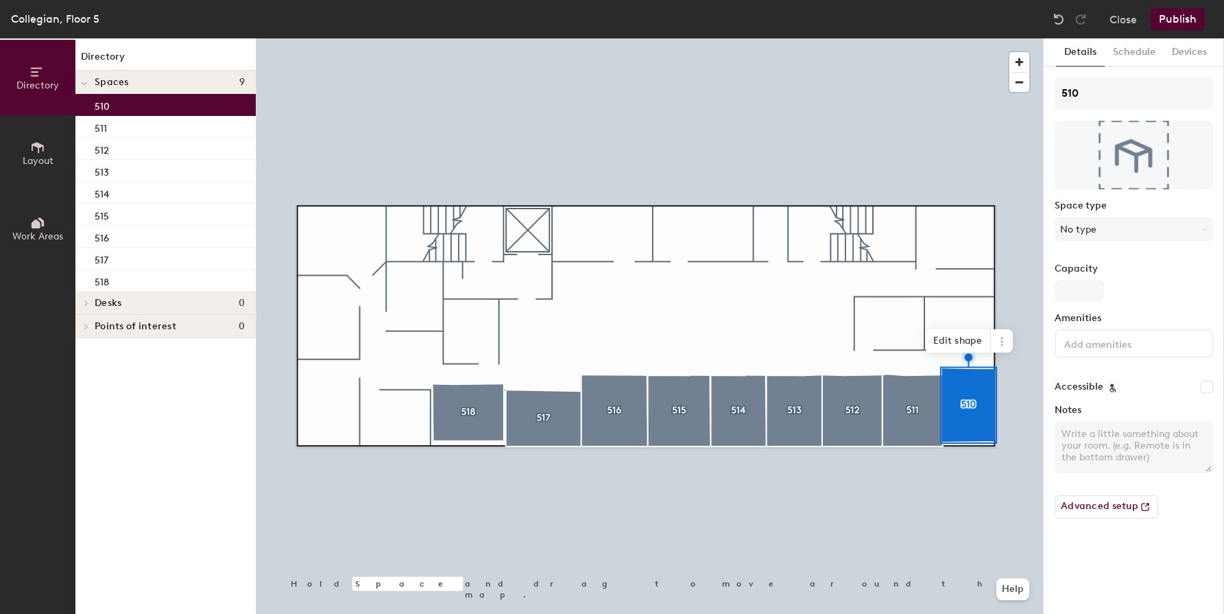 Image resolution: width=1224 pixels, height=614 pixels. What do you see at coordinates (108, 303) in the screenshot?
I see `span: Desks` at bounding box center [108, 303].